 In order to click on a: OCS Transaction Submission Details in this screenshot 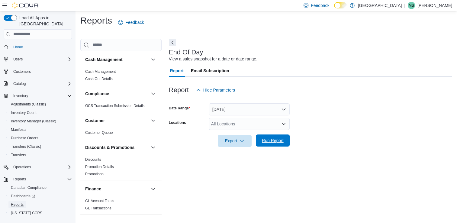, I will do `click(115, 106)`.